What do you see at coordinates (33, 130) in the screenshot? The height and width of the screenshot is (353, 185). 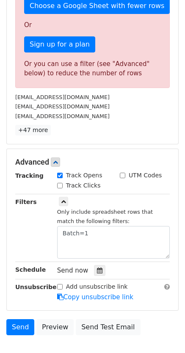 I see `a: +47 more` at bounding box center [33, 130].